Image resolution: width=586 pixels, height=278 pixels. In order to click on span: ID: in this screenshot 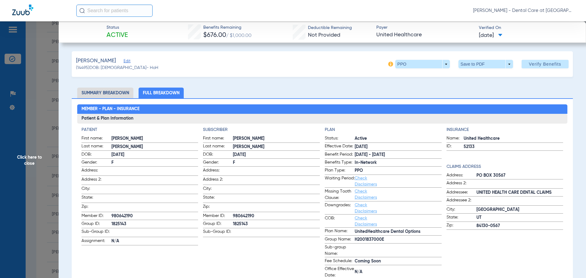, I will do `click(455, 147)`.